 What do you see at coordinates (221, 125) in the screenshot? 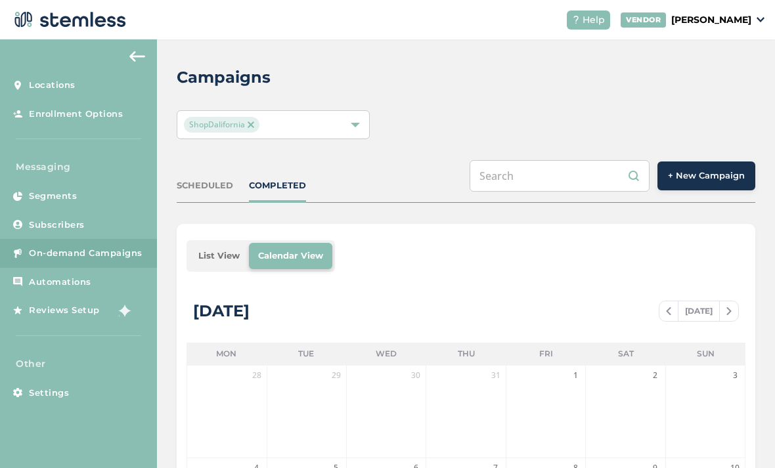
I see `span: ShopDalifornia` at bounding box center [221, 125].